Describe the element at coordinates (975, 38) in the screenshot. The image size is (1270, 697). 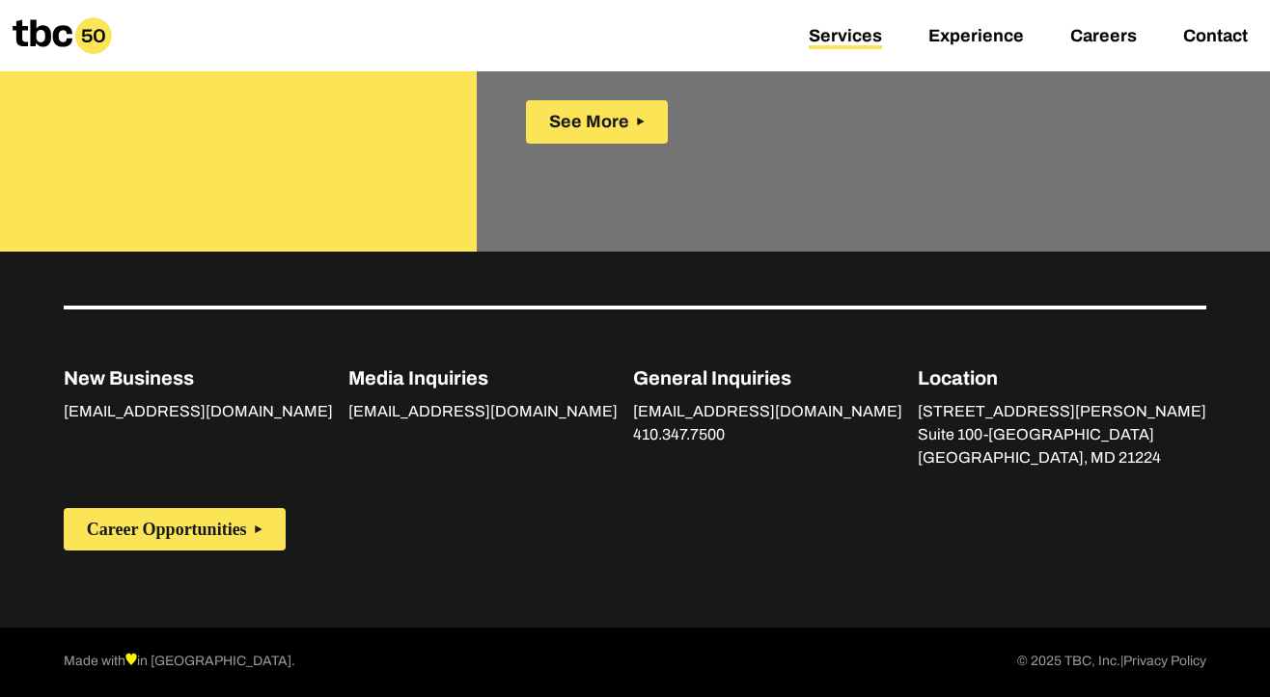
I see `a: Experience` at that location.